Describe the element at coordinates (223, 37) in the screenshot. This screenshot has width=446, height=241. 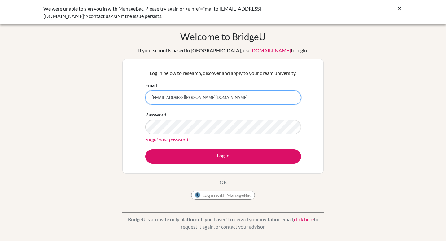
I see `h1: Welcome to BridgeU` at that location.